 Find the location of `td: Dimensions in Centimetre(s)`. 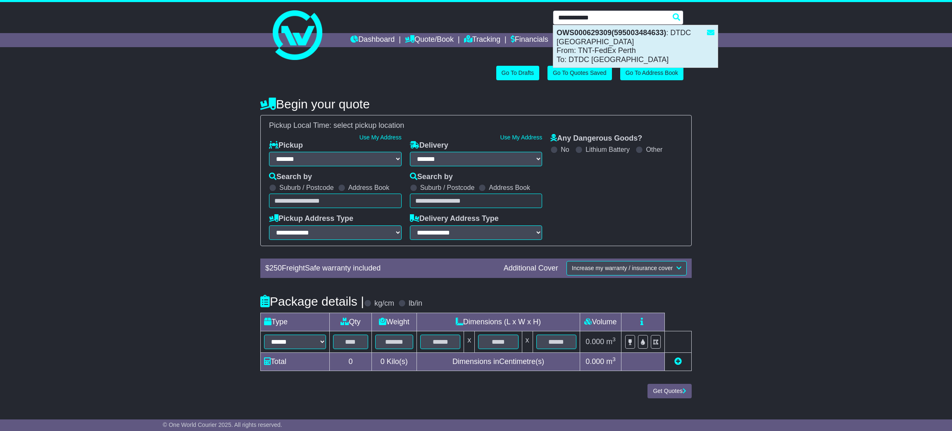

td: Dimensions in Centimetre(s) is located at coordinates (498, 362).